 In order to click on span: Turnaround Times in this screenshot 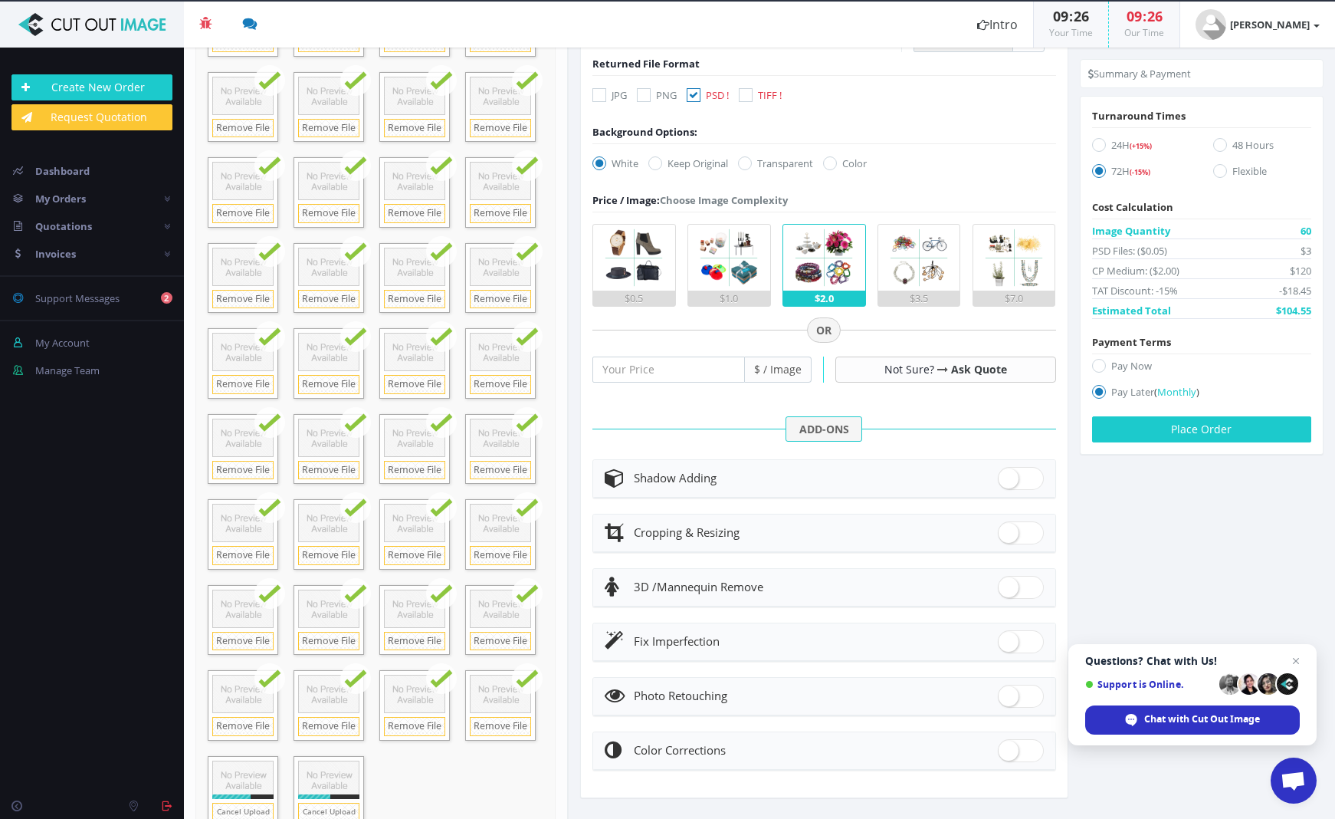, I will do `click(1139, 116)`.